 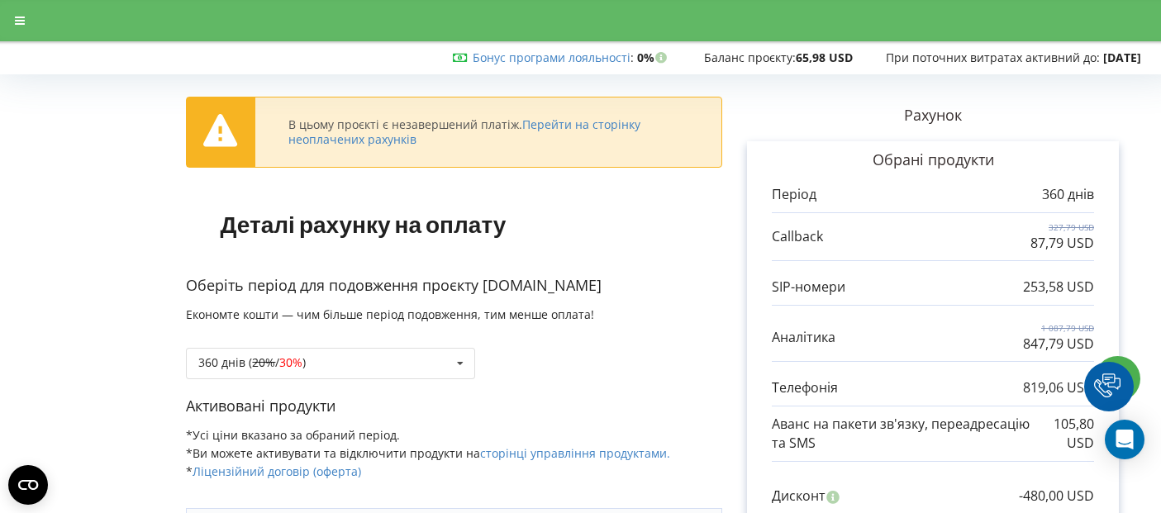 I want to click on p: -480,00 USD, so click(x=1056, y=496).